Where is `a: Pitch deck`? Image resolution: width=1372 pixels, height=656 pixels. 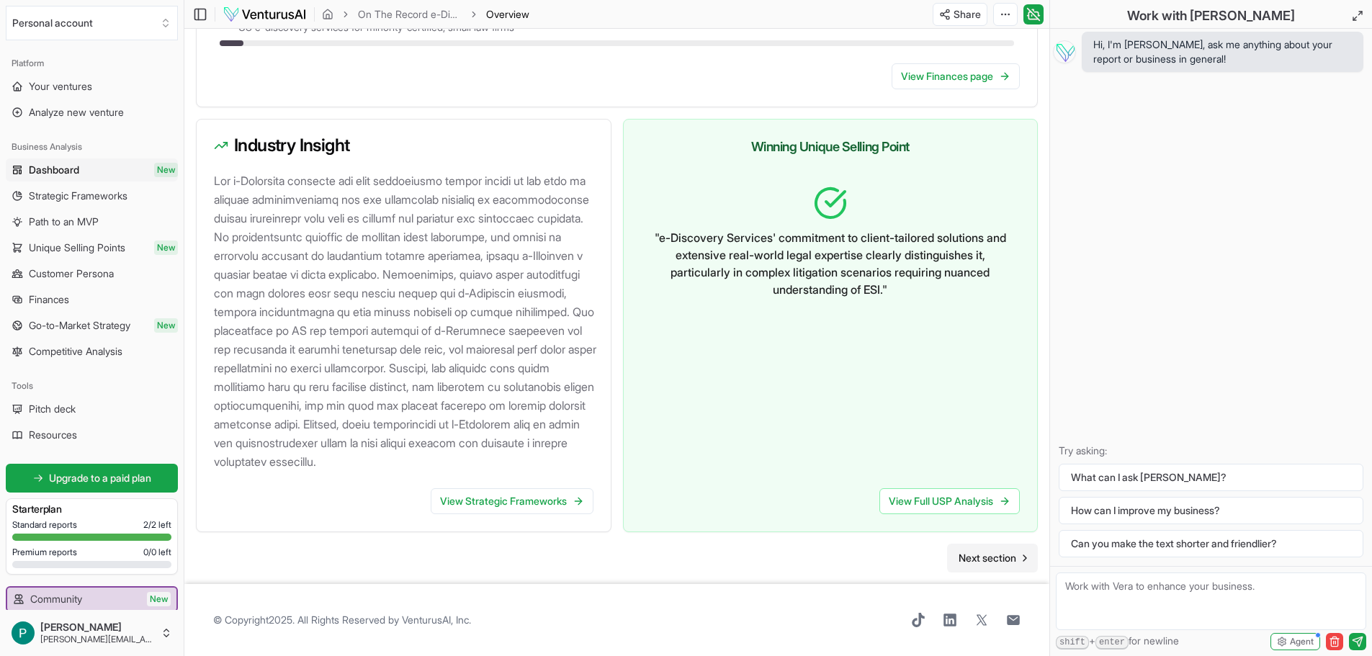
a: Pitch deck is located at coordinates (91, 409).